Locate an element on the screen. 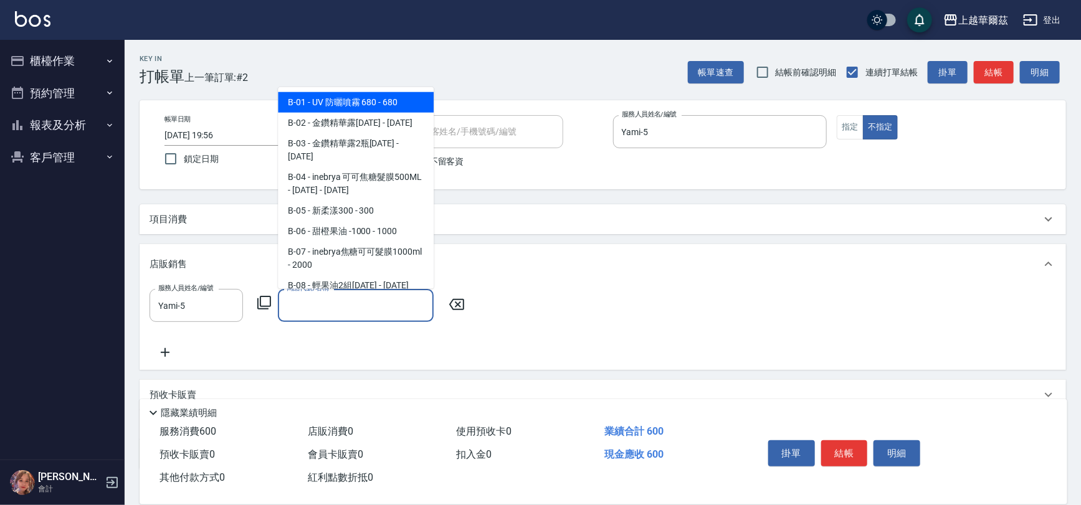 The image size is (1081, 505). button: save is located at coordinates (920, 20).